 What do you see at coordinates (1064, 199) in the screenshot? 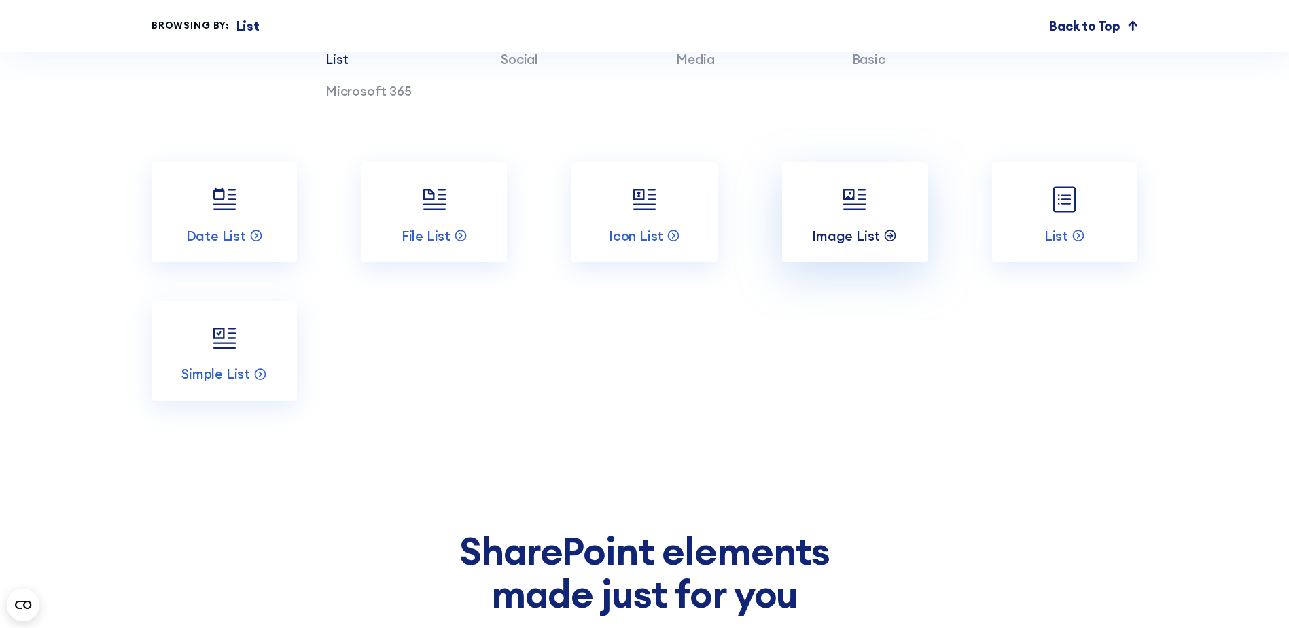
I see `img: List` at bounding box center [1064, 199].